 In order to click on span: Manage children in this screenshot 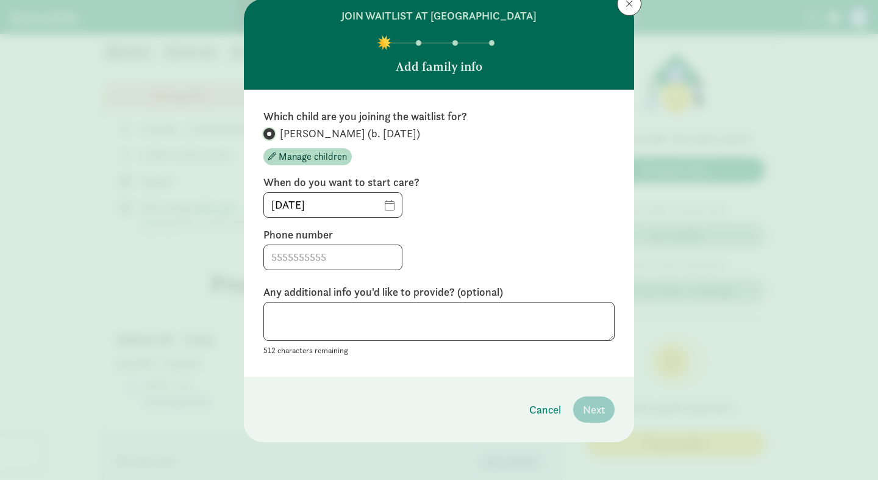, I will do `click(313, 157)`.